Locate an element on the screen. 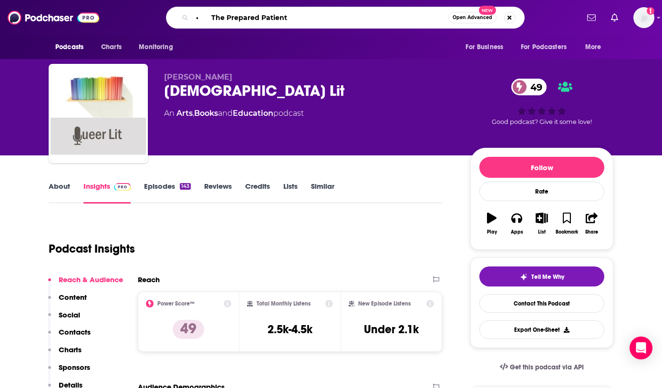  button: Share is located at coordinates (592, 224).